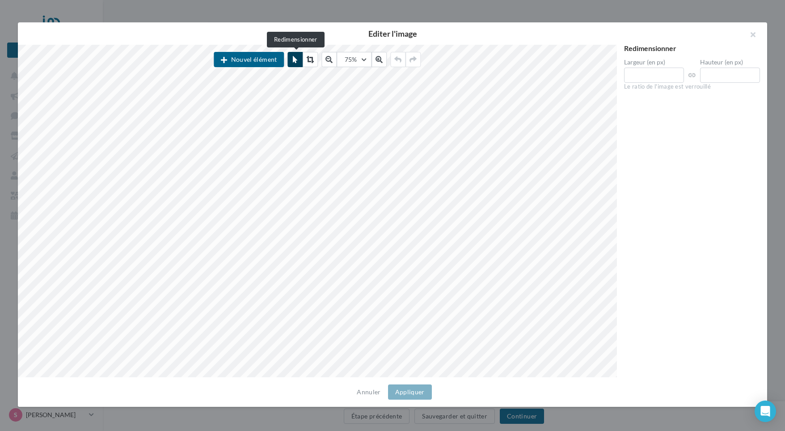  I want to click on button: Appliquer, so click(410, 392).